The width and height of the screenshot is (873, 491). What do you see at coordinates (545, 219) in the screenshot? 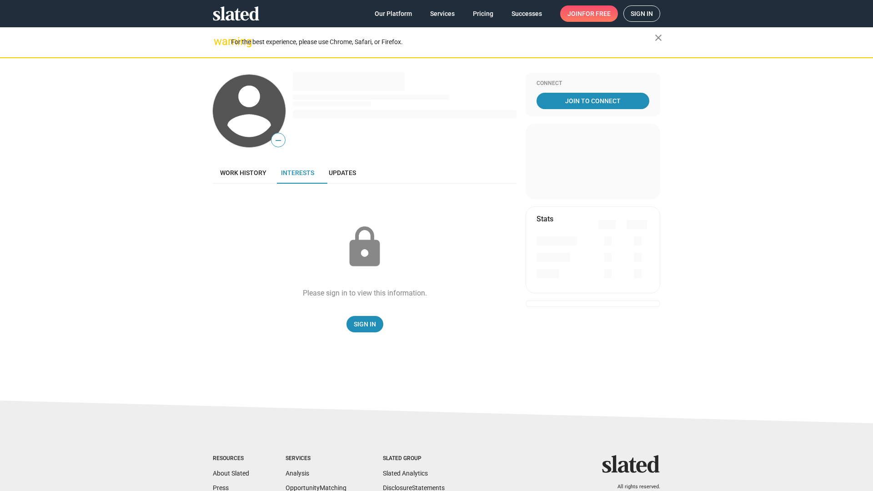
I see `mat-card-title: Stats` at bounding box center [545, 219].